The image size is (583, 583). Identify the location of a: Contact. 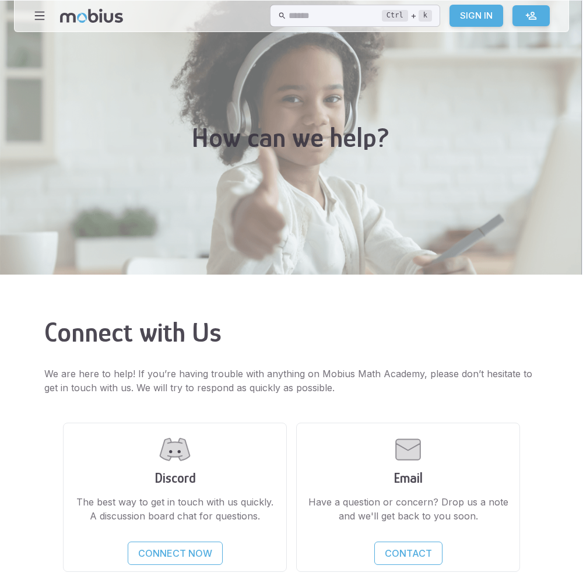
(408, 553).